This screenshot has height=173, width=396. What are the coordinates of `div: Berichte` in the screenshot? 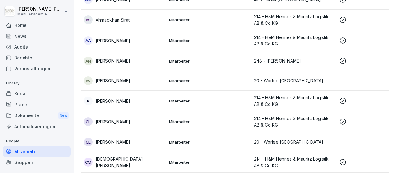 It's located at (37, 58).